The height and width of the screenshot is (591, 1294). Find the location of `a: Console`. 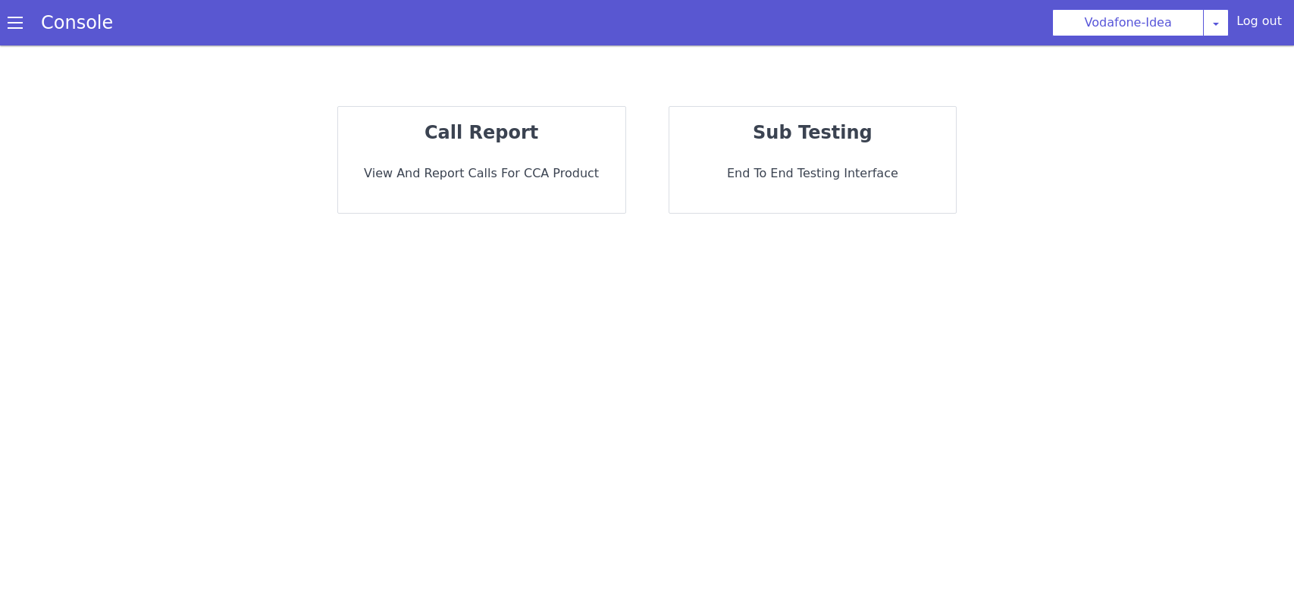

a: Console is located at coordinates (77, 23).